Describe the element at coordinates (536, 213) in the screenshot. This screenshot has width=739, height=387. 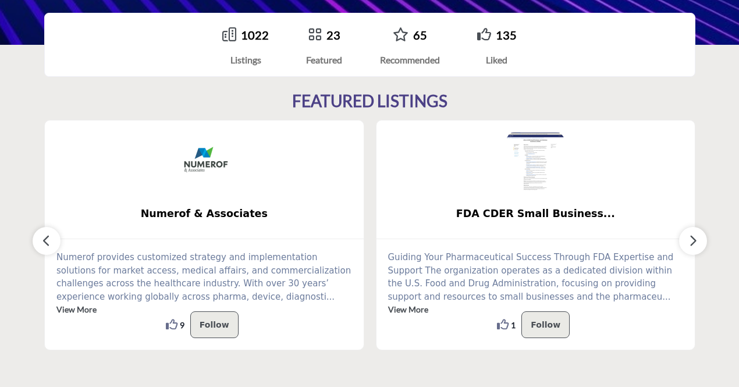
I see `b: FDA CDER Small Business and Industry Assistance (SBIA)` at that location.